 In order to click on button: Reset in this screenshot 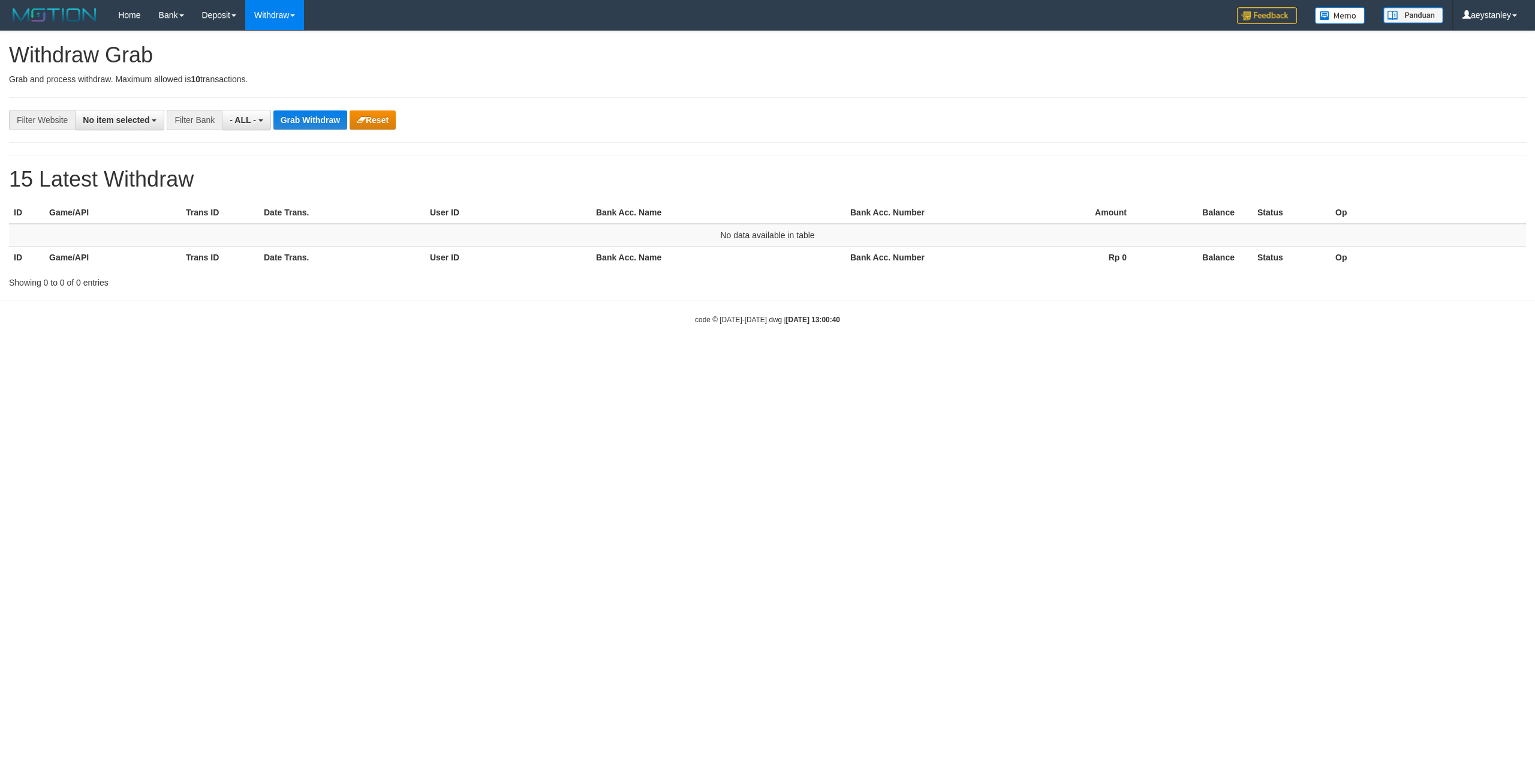, I will do `click(372, 120)`.